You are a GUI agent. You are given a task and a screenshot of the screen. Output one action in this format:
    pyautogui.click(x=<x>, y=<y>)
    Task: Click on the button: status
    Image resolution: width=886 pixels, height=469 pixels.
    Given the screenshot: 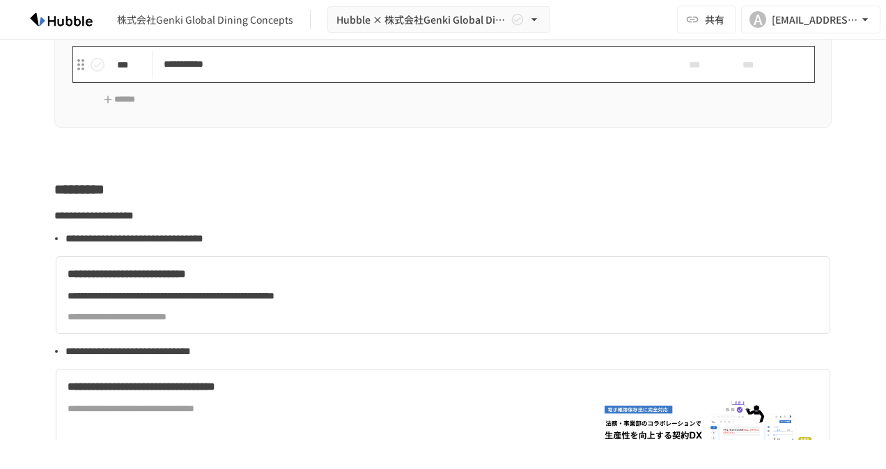 What is the action you would take?
    pyautogui.click(x=97, y=65)
    